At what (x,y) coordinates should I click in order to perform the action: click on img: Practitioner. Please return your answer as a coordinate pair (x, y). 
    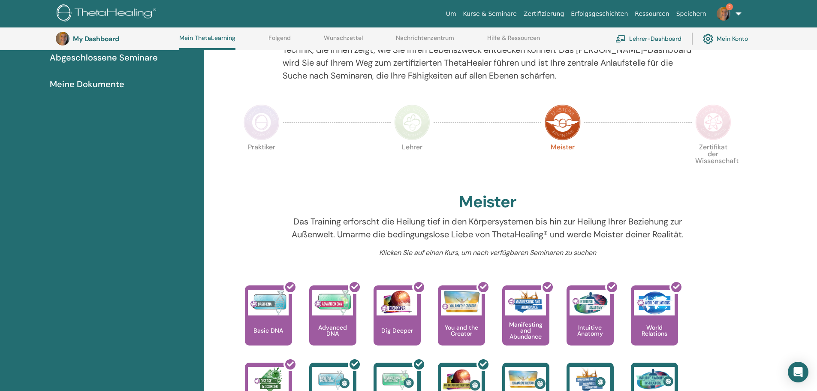
    Looking at the image, I should click on (262, 122).